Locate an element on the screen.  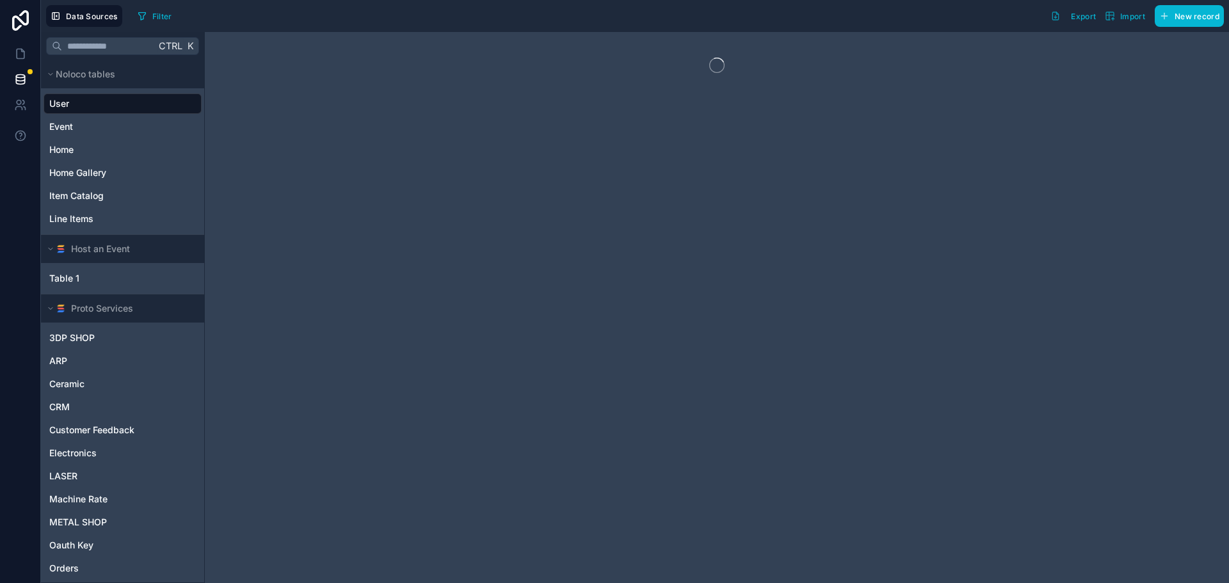
span: Ctrl is located at coordinates (170, 45).